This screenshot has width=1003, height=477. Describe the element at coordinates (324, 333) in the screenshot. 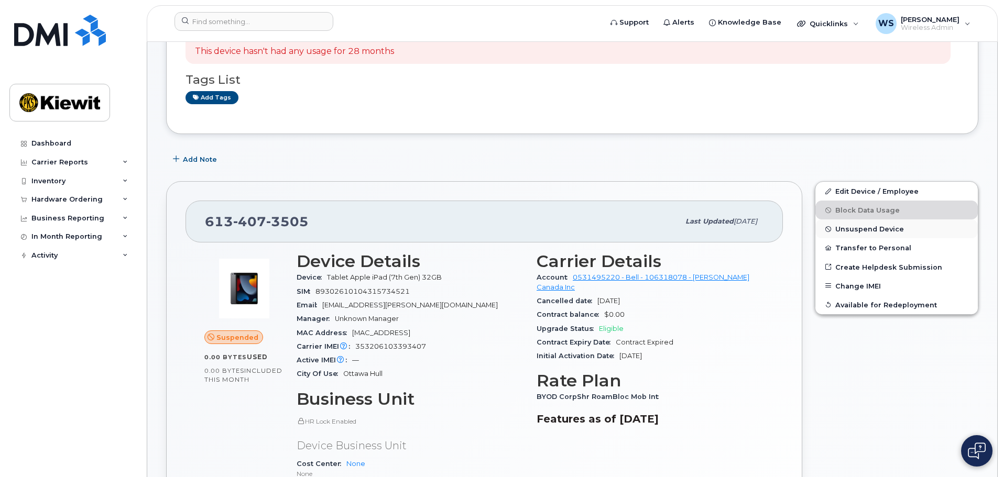

I see `span: MAC Address` at that location.